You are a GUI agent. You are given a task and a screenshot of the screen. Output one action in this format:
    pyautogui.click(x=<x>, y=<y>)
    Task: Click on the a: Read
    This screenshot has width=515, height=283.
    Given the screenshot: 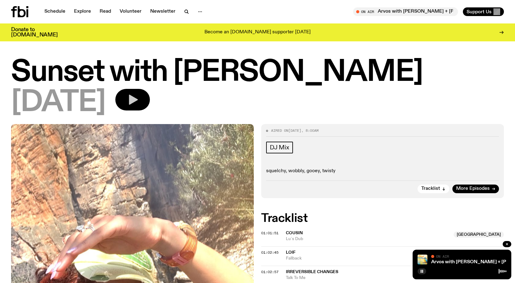 What is the action you would take?
    pyautogui.click(x=105, y=12)
    